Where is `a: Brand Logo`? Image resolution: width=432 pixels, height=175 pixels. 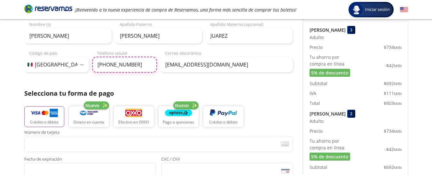 a: Brand Logo is located at coordinates (48, 10).